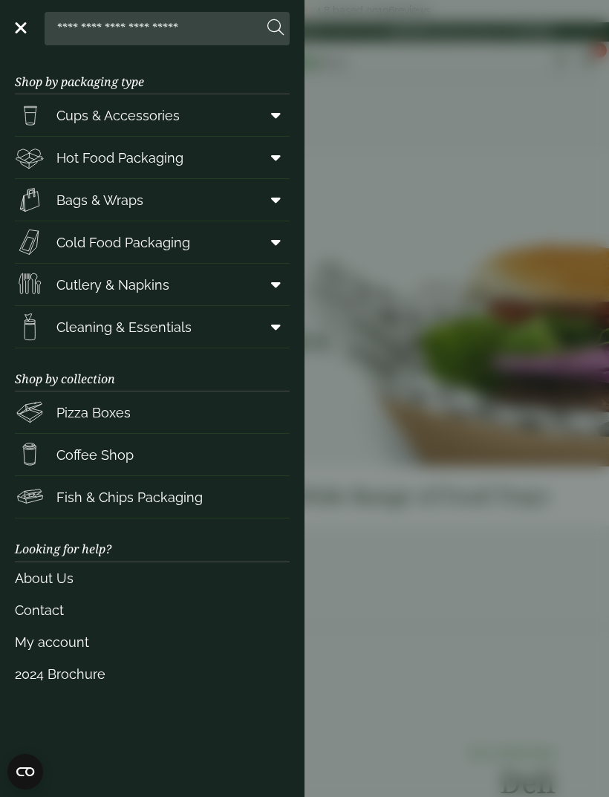 This screenshot has height=797, width=609. What do you see at coordinates (94, 412) in the screenshot?
I see `span: Pizza Boxes` at bounding box center [94, 412].